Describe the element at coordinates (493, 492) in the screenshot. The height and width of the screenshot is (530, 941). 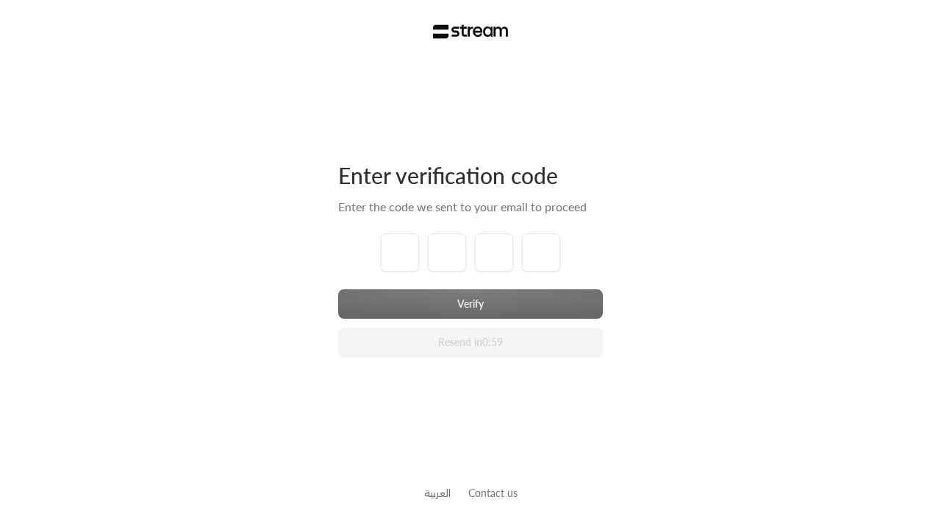
I see `a: Contact us` at that location.